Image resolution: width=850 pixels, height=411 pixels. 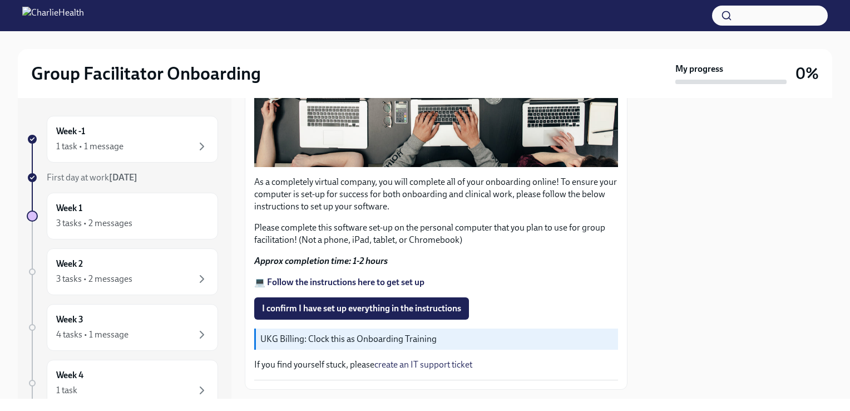 I want to click on h6: Week 1, so click(x=69, y=208).